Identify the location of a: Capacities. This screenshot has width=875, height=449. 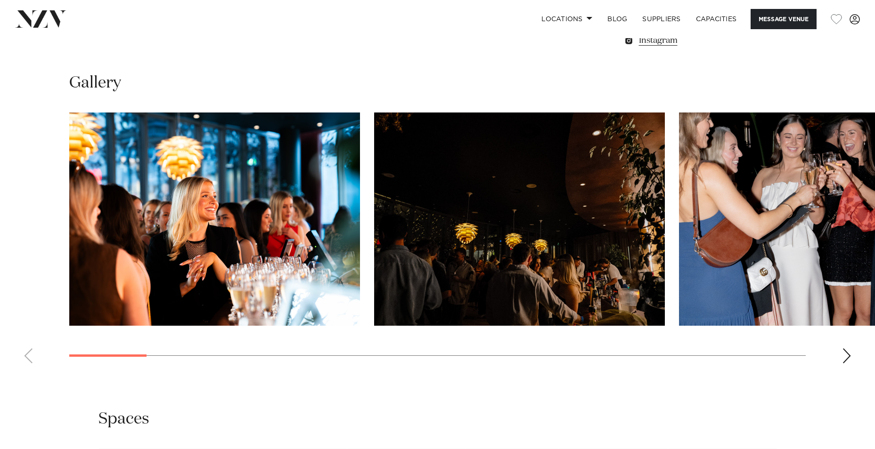
(716, 19).